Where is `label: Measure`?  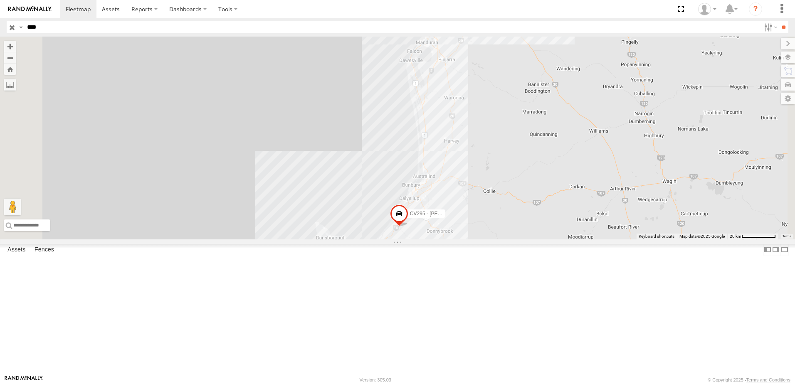 label: Measure is located at coordinates (10, 85).